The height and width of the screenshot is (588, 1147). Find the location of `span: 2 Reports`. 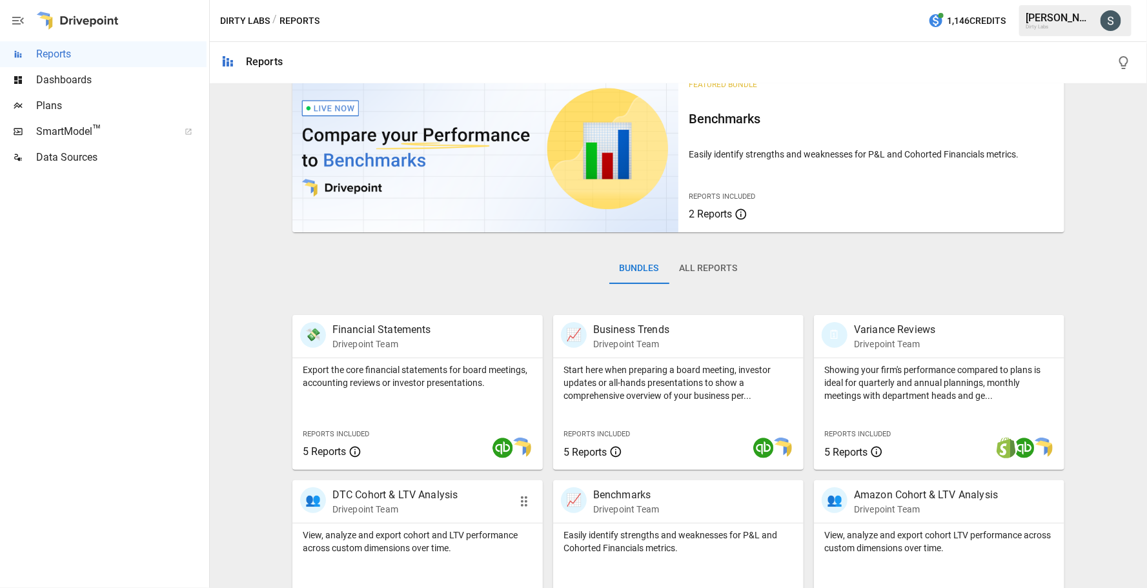

span: 2 Reports is located at coordinates (710, 214).